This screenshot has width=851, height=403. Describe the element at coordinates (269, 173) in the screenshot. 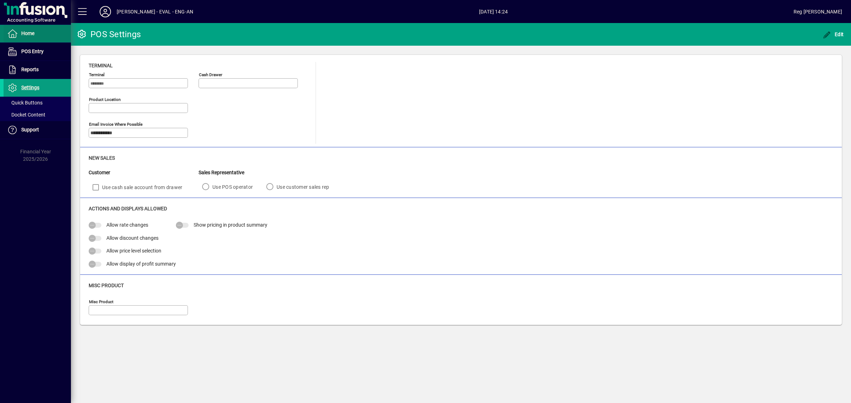

I see `div: Sales Representative` at that location.